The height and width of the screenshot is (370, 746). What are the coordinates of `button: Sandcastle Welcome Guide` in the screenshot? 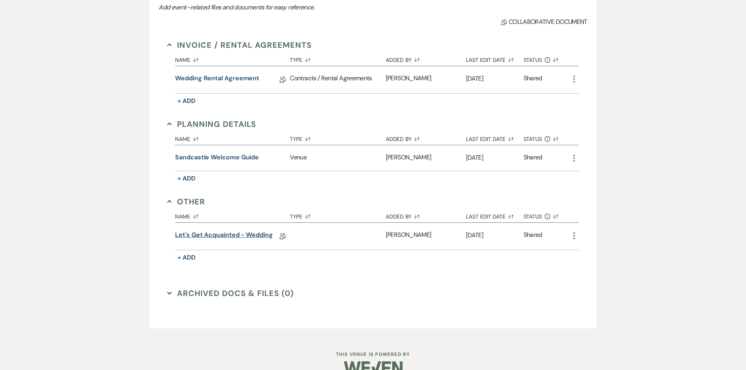 It's located at (217, 157).